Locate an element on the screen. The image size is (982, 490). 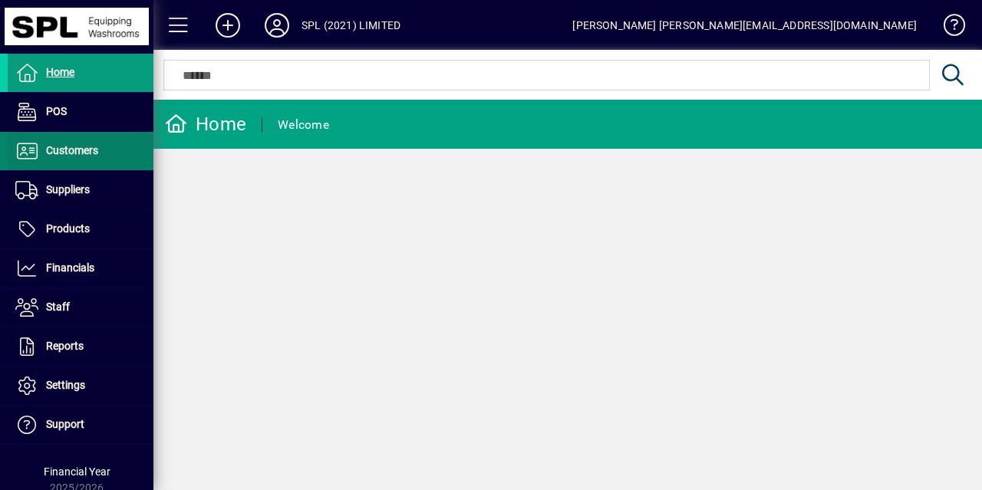
span: Support is located at coordinates (65, 424).